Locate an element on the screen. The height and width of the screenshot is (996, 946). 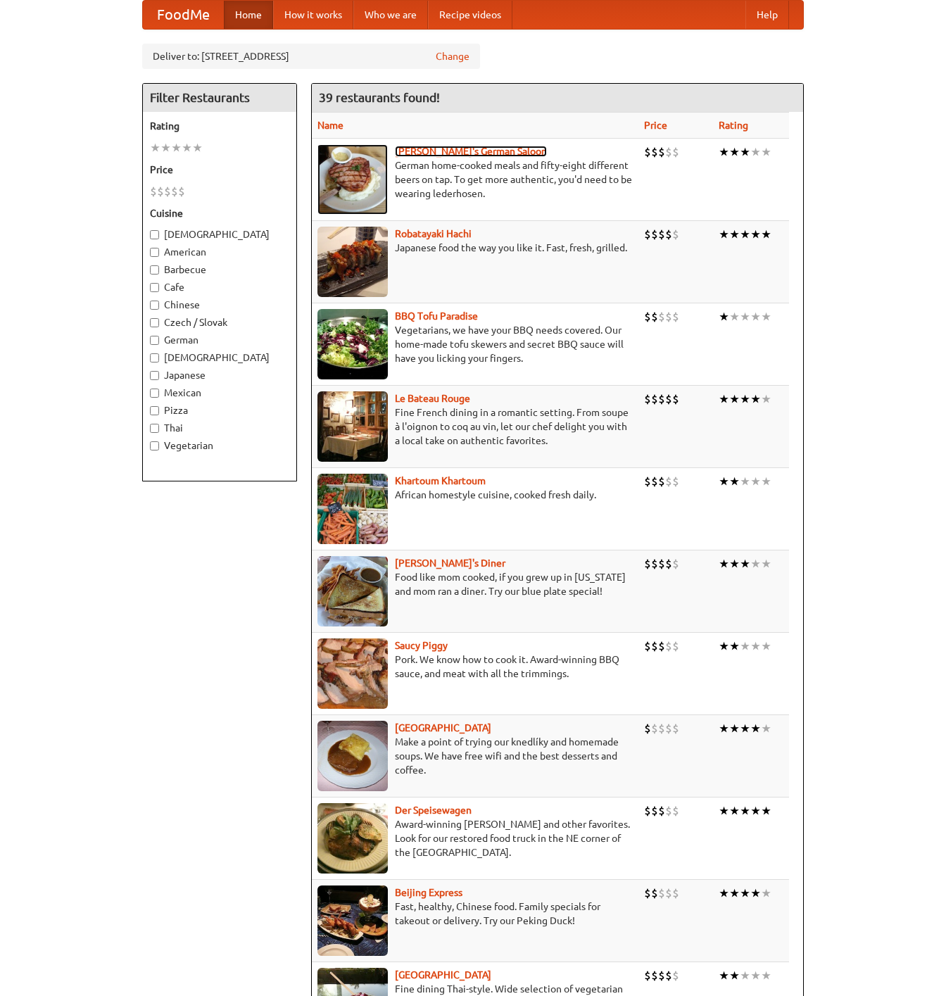
a: FoodMe is located at coordinates (183, 15).